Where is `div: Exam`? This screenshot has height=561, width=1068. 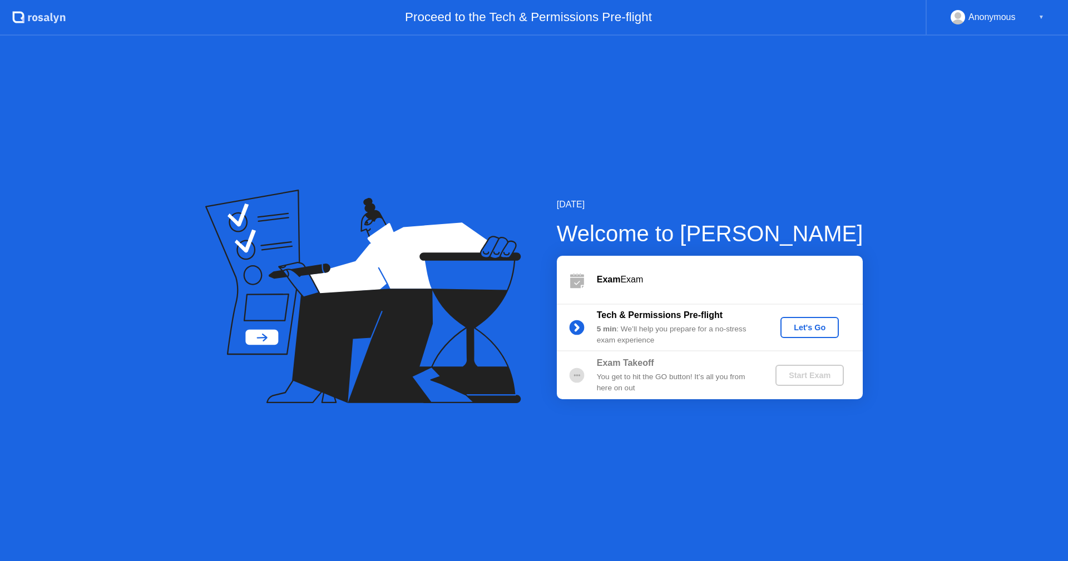 div: Exam is located at coordinates (730, 280).